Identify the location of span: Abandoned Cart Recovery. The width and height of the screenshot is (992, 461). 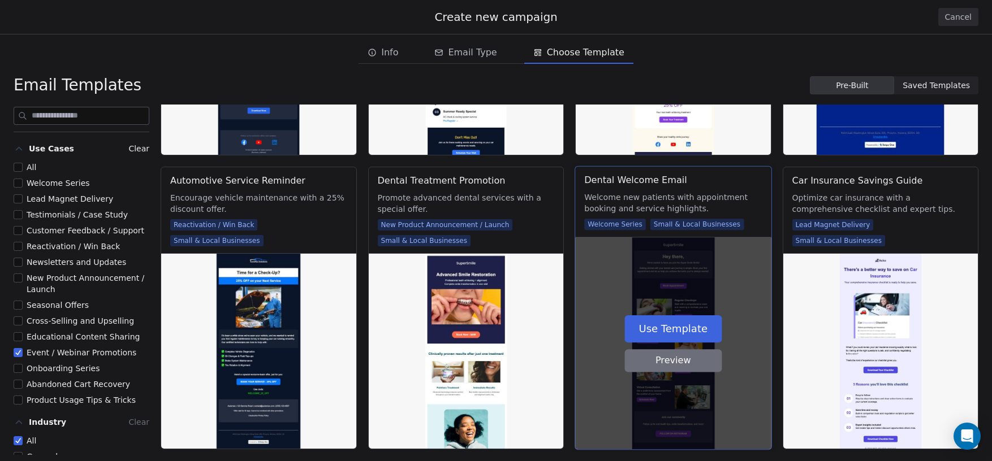
(78, 384).